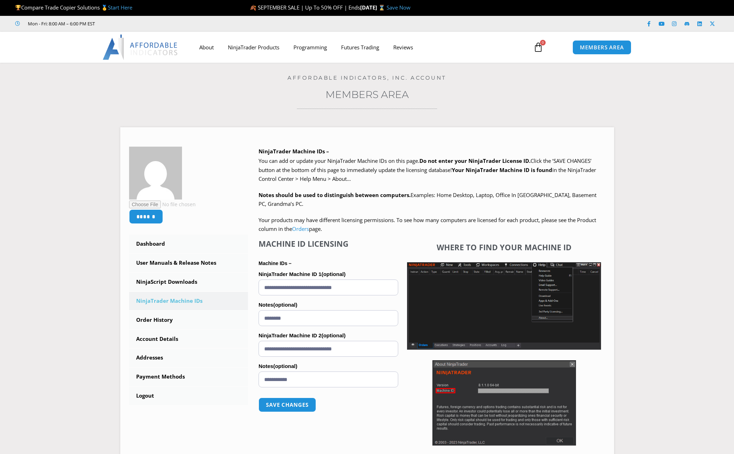 The image size is (734, 454). What do you see at coordinates (367, 78) in the screenshot?
I see `a: Affordable Indicators, Inc. Account` at bounding box center [367, 78].